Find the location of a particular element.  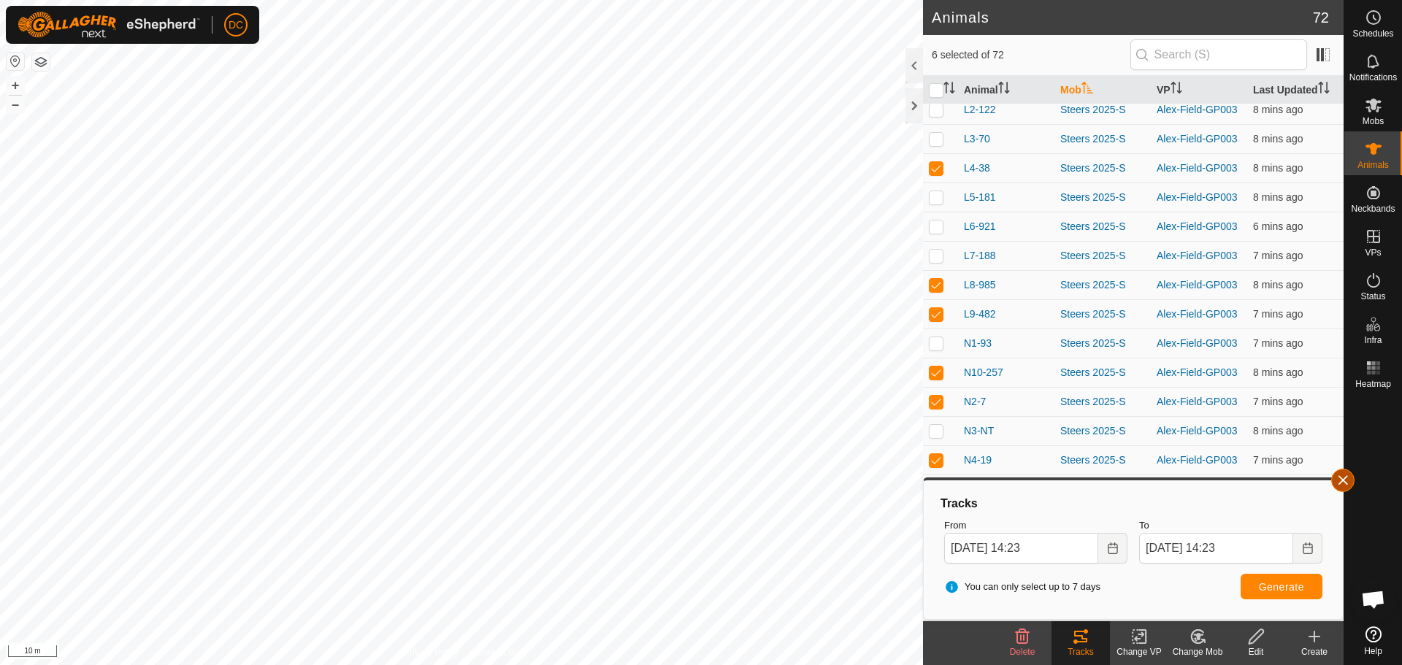

span: VPs is located at coordinates (1373, 253).